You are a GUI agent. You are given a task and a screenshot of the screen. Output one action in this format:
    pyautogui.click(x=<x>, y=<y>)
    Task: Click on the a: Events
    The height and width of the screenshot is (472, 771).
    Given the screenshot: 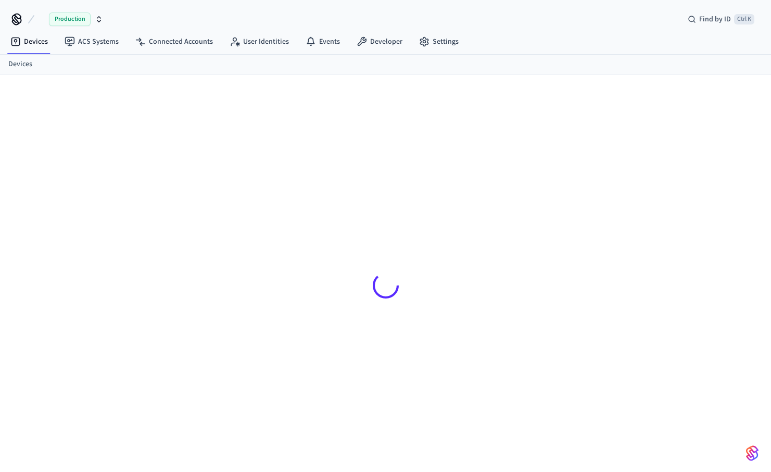 What is the action you would take?
    pyautogui.click(x=323, y=42)
    